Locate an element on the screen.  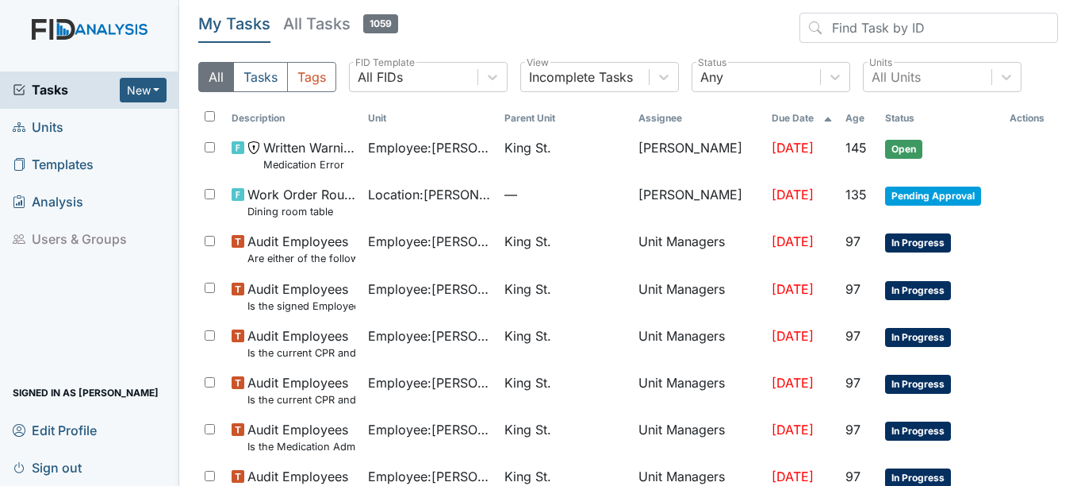
span: Audit Employees Is the signed Employee Confidentiality Agreement in the file (HIPPA)? is located at coordinates (301, 296).